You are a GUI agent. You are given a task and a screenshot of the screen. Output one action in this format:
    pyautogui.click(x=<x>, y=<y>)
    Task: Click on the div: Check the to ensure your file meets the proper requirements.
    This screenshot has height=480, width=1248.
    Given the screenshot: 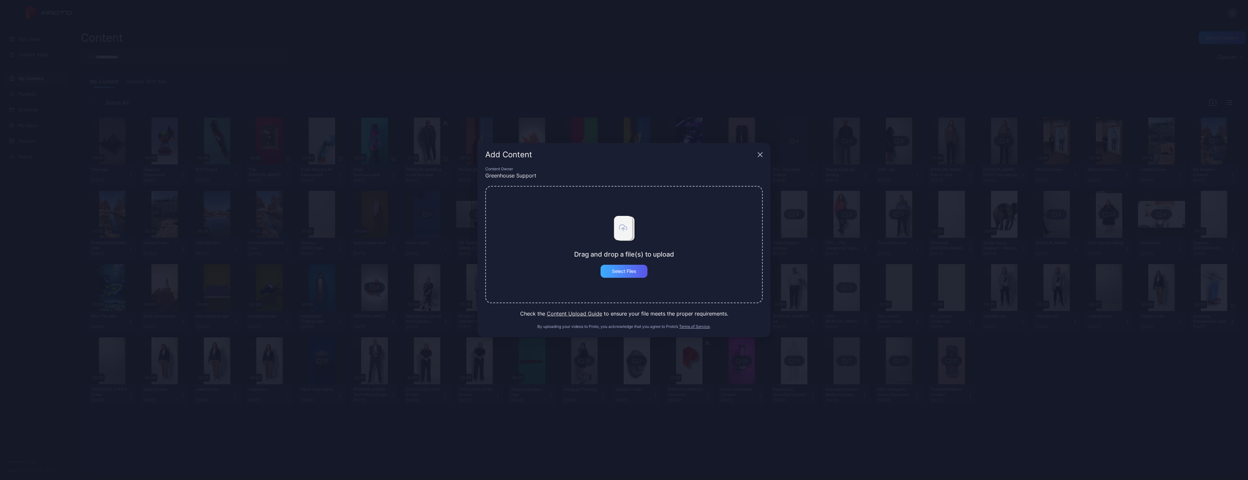 What is the action you would take?
    pyautogui.click(x=624, y=314)
    